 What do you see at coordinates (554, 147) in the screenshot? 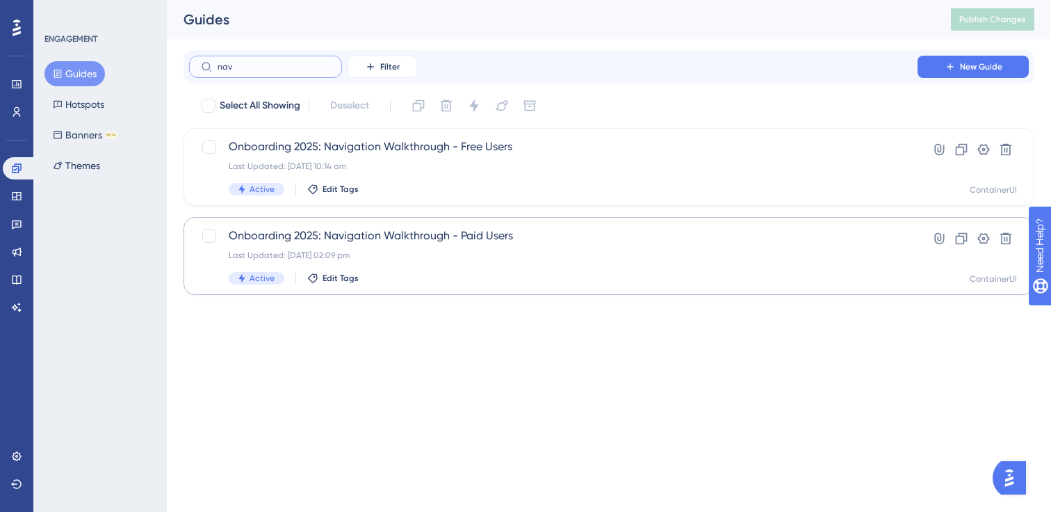
I see `span: Onboarding 2025: Navigation Walkthrough - Free Users` at bounding box center [554, 147].